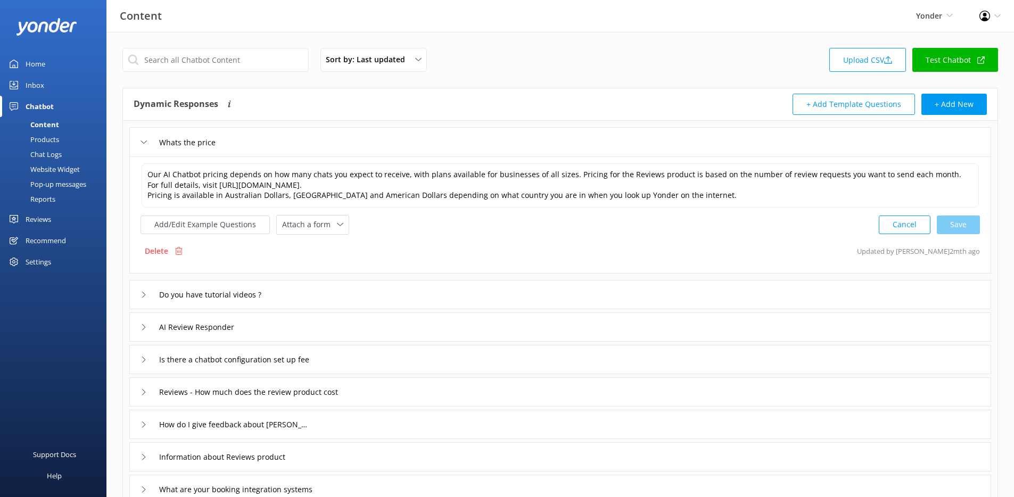  Describe the element at coordinates (867, 60) in the screenshot. I see `a: Upload CSV` at that location.